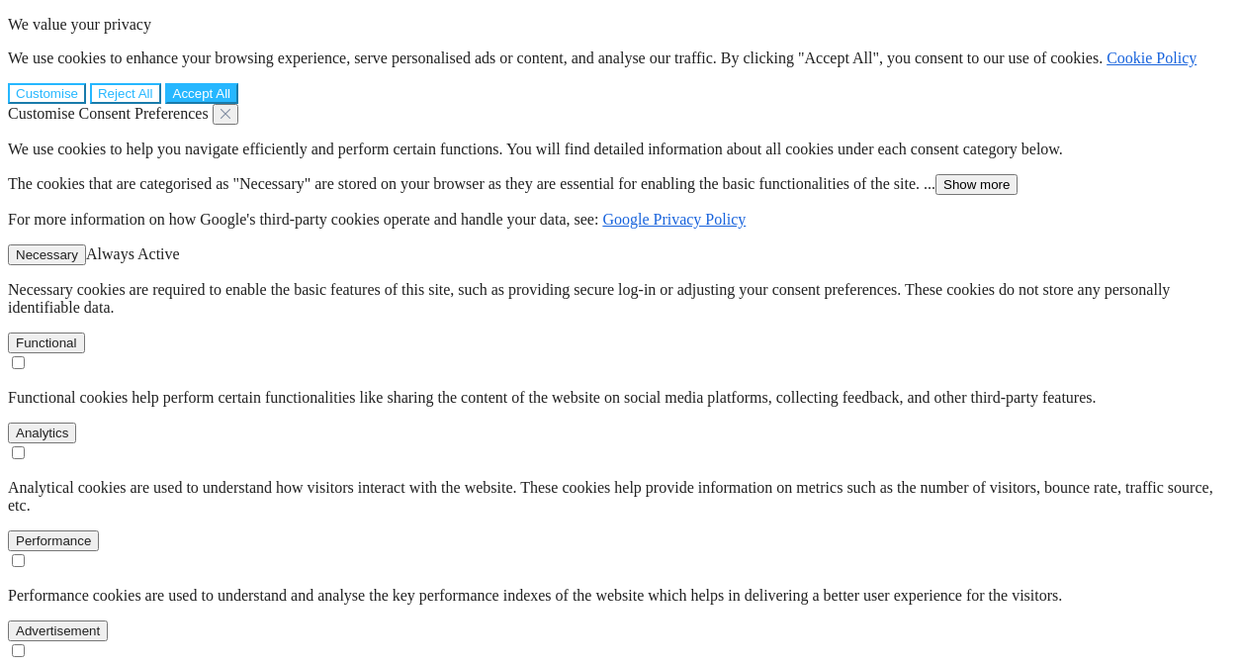 The image size is (1243, 667). I want to click on input: Disable Performance, so click(18, 560).